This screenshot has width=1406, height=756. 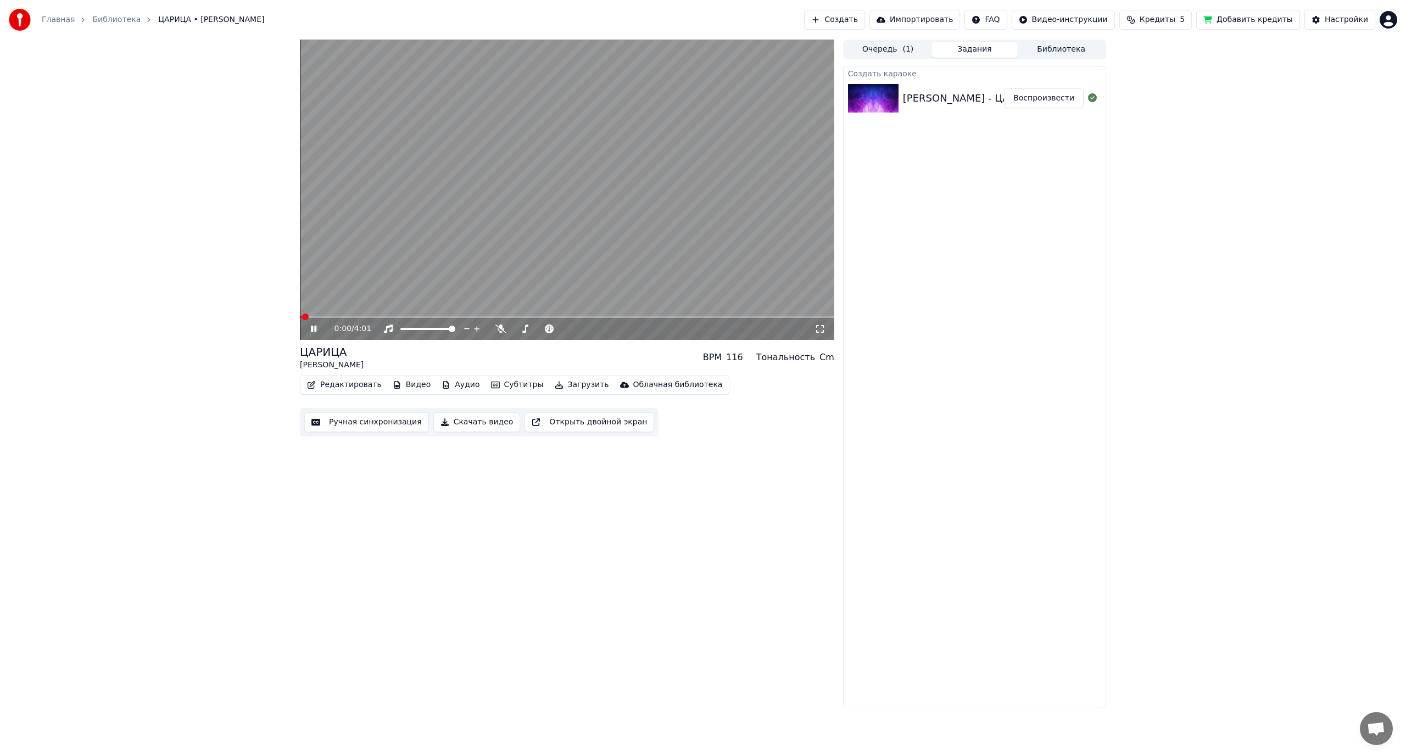 What do you see at coordinates (1063, 20) in the screenshot?
I see `button: Видео-инструкции` at bounding box center [1063, 20].